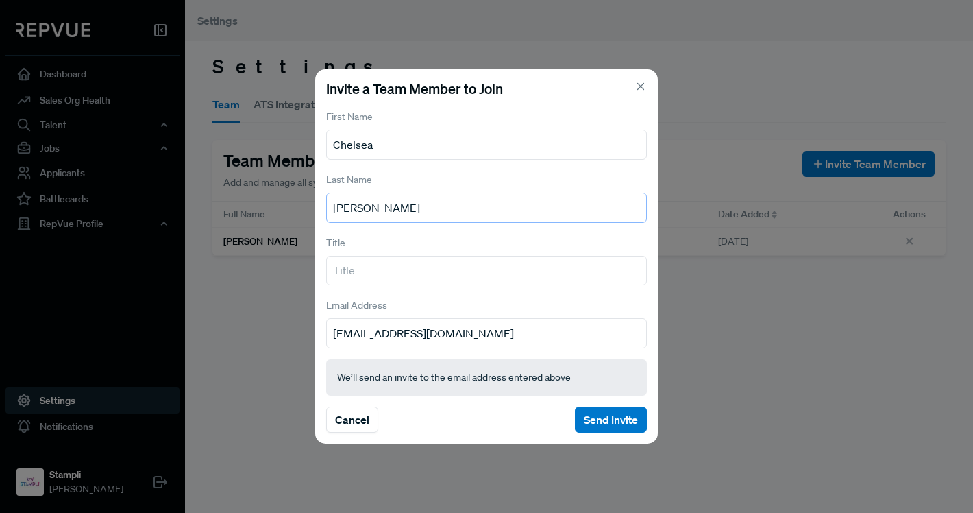 The width and height of the screenshot is (973, 513). Describe the element at coordinates (336, 243) in the screenshot. I see `label: Title` at that location.